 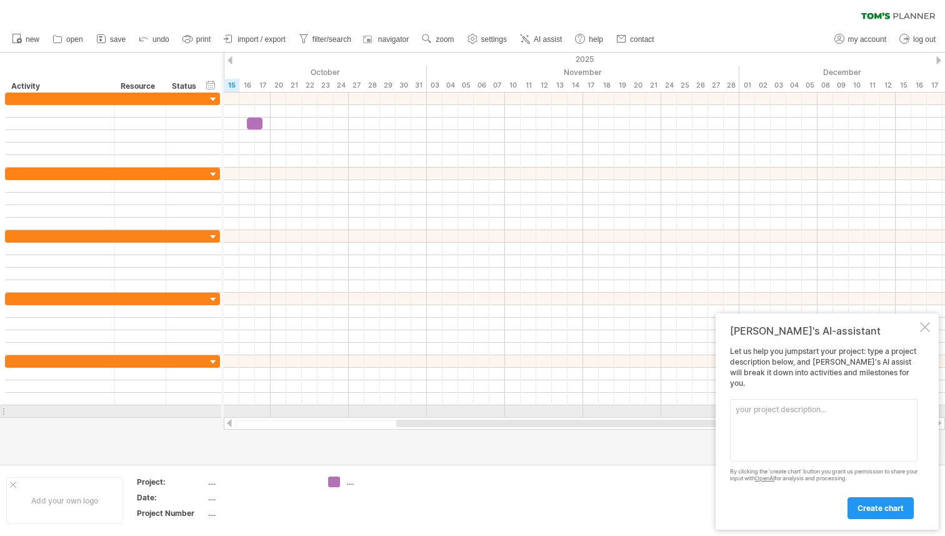 What do you see at coordinates (591, 85) in the screenshot?
I see `div: Monday, 17 November 2025` at bounding box center [591, 85].